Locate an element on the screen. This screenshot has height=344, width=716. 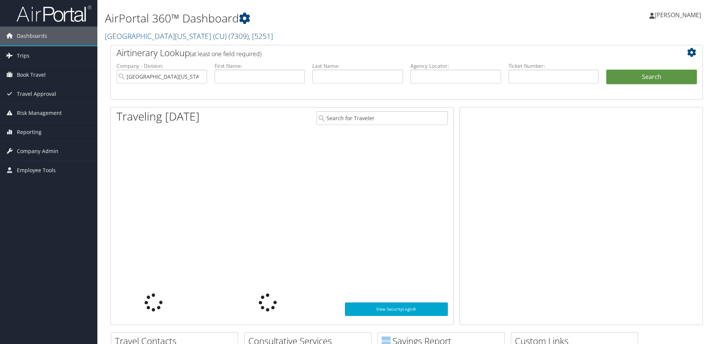
span: Dashboards is located at coordinates (32, 36).